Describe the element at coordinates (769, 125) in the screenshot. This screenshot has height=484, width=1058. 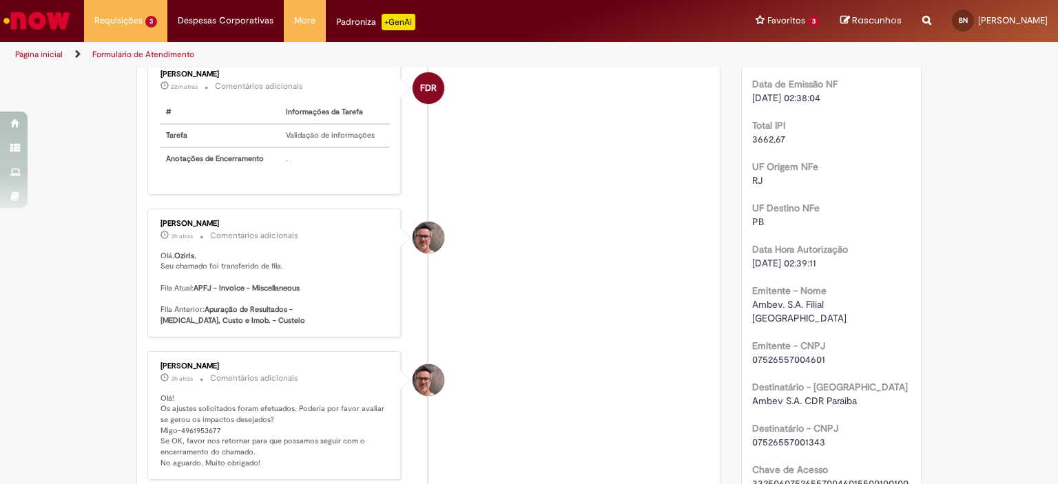
I see `b: Total IPI` at that location.